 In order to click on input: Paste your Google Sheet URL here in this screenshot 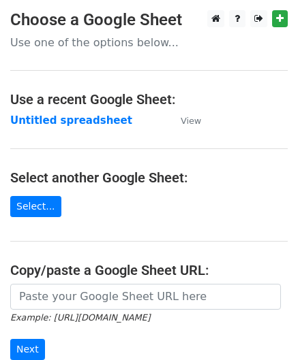, I will do `click(145, 297)`.